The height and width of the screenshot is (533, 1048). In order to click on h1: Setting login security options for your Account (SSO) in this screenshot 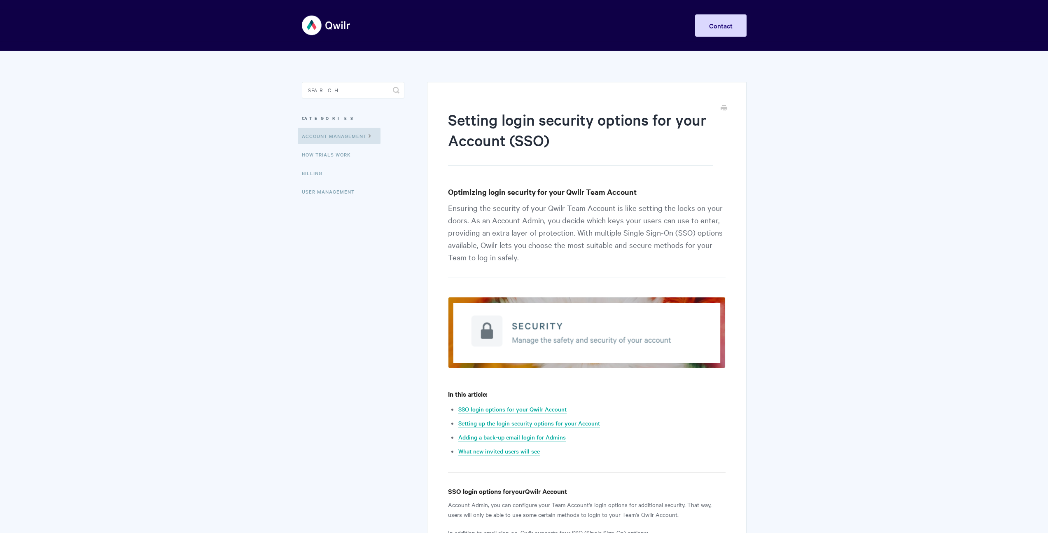, I will do `click(580, 137)`.